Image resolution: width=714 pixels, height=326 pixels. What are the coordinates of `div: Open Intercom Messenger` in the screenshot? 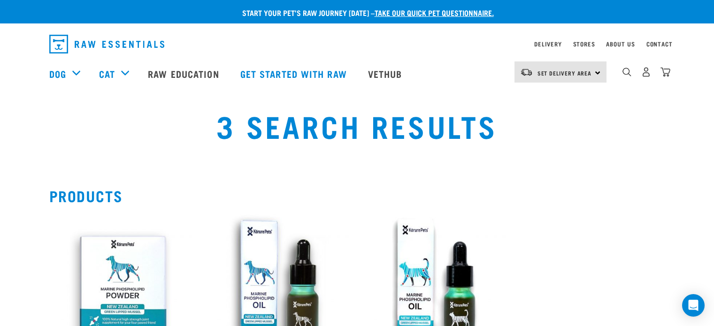 It's located at (693, 305).